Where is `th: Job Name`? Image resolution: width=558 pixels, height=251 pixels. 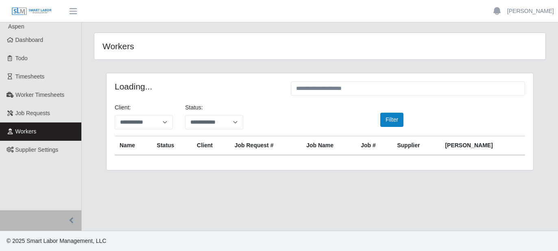
th: Job Name is located at coordinates (329, 146).